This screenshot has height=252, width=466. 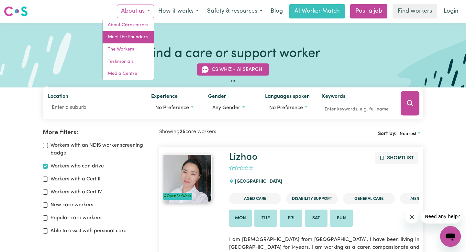 I want to click on input: Enter a suburb, so click(x=94, y=108).